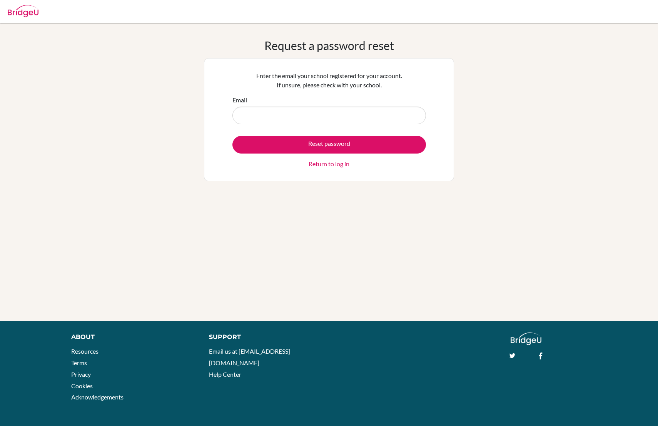  What do you see at coordinates (329, 164) in the screenshot?
I see `a: Return to log in` at bounding box center [329, 164].